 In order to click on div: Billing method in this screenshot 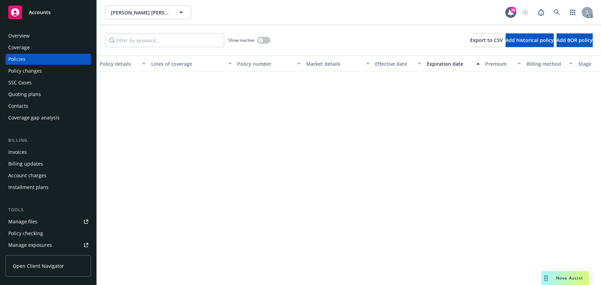, I will do `click(546, 64)`.